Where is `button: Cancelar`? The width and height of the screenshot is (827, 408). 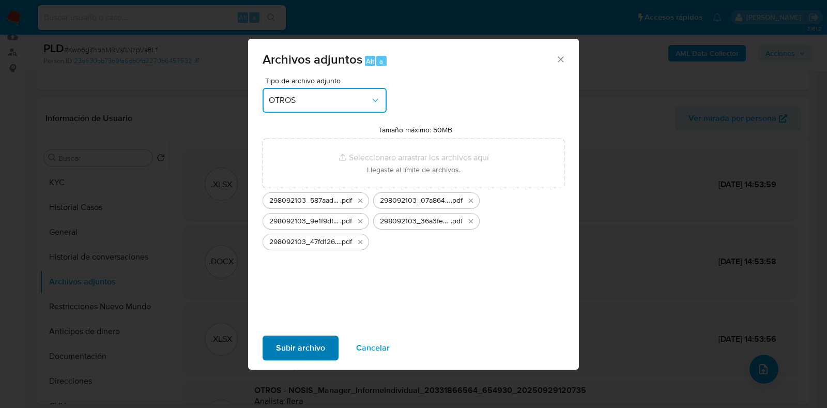
button: Cancelar is located at coordinates (373, 348).